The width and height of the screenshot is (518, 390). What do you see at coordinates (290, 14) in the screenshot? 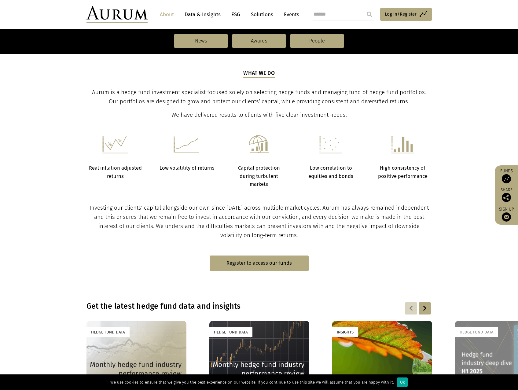
I see `a: Events` at bounding box center [290, 14].